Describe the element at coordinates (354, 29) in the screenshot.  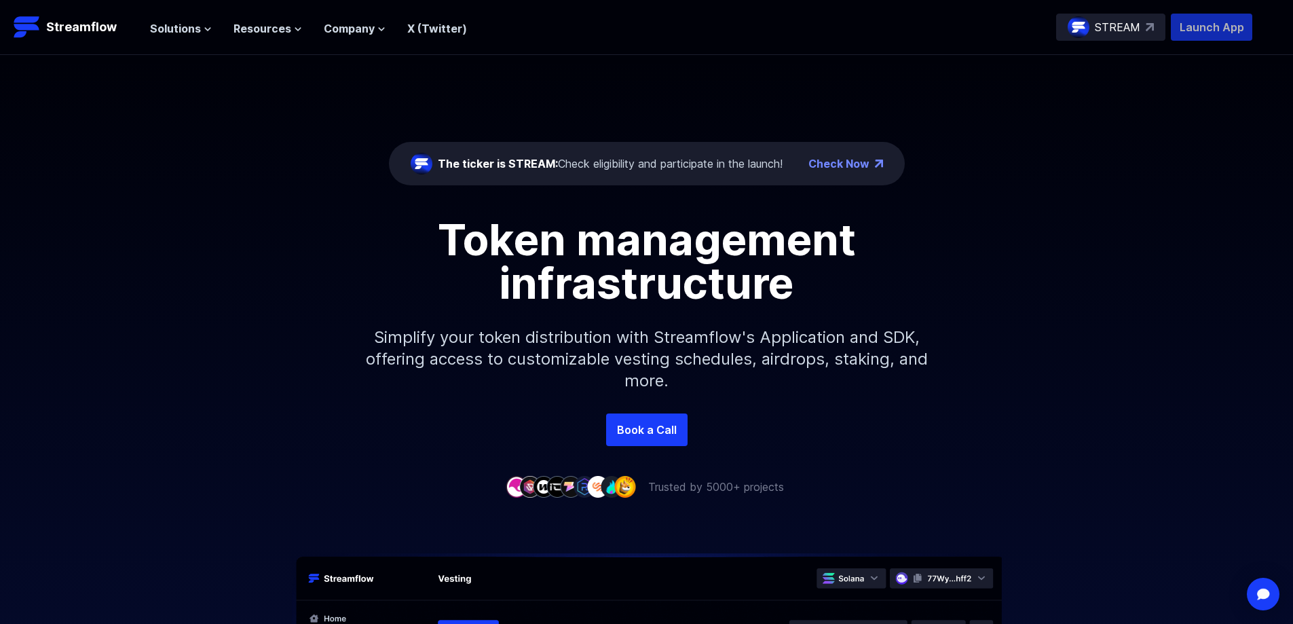
I see `button: Company` at that location.